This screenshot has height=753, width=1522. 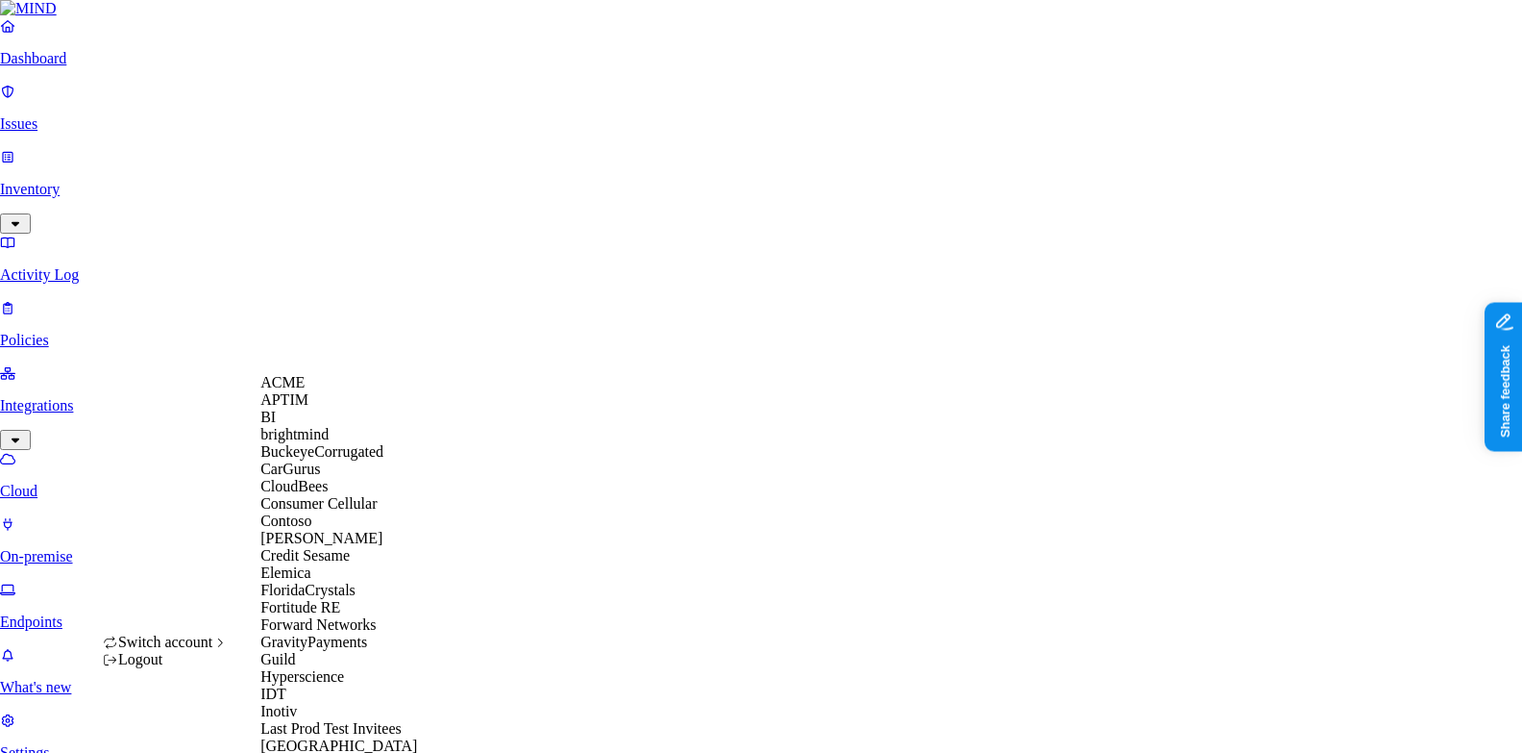 What do you see at coordinates (313, 641) in the screenshot?
I see `span: GravityPayments` at bounding box center [313, 641].